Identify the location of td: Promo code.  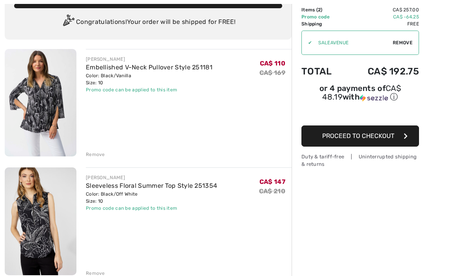
(323, 17).